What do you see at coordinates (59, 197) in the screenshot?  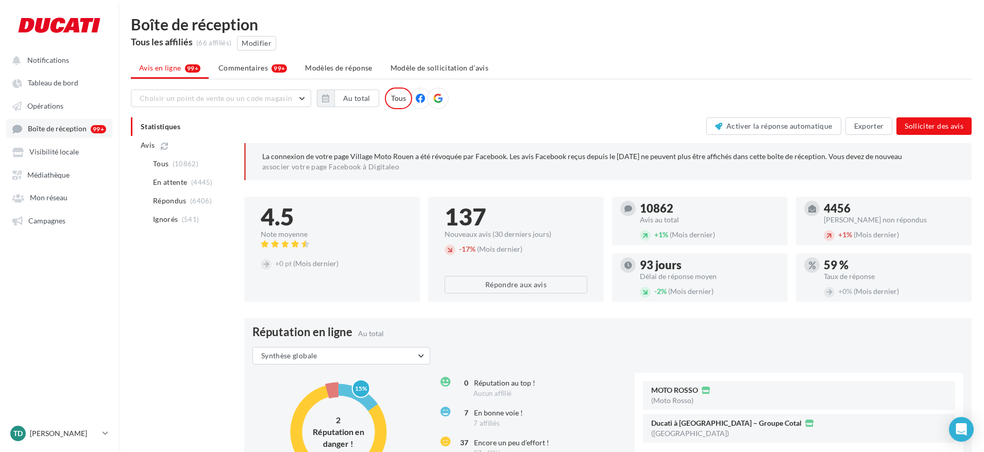 I see `a: Mon réseau` at bounding box center [59, 197].